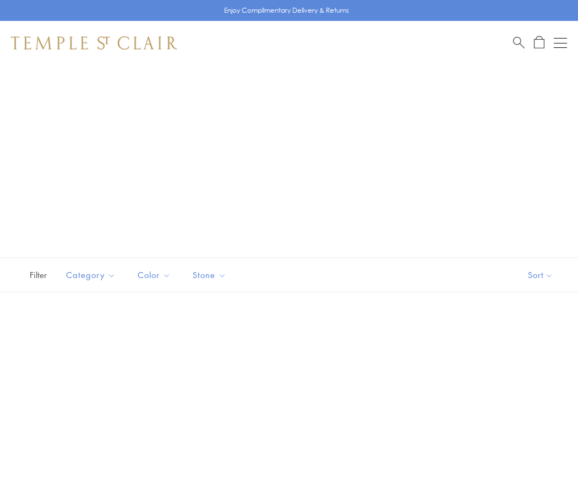 The height and width of the screenshot is (489, 578). I want to click on span: Color, so click(155, 275).